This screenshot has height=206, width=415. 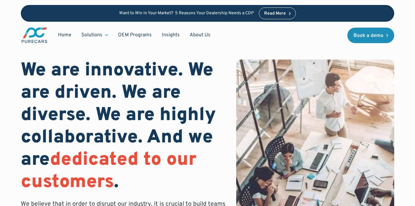 I want to click on a: OEM Programs, so click(x=135, y=35).